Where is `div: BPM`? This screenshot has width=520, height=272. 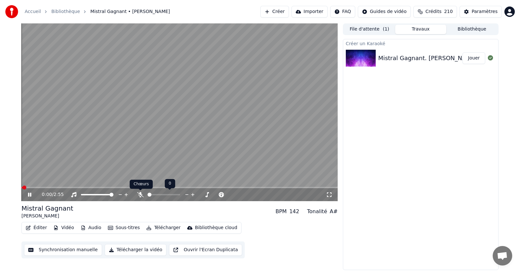
div: BPM is located at coordinates (281, 211).